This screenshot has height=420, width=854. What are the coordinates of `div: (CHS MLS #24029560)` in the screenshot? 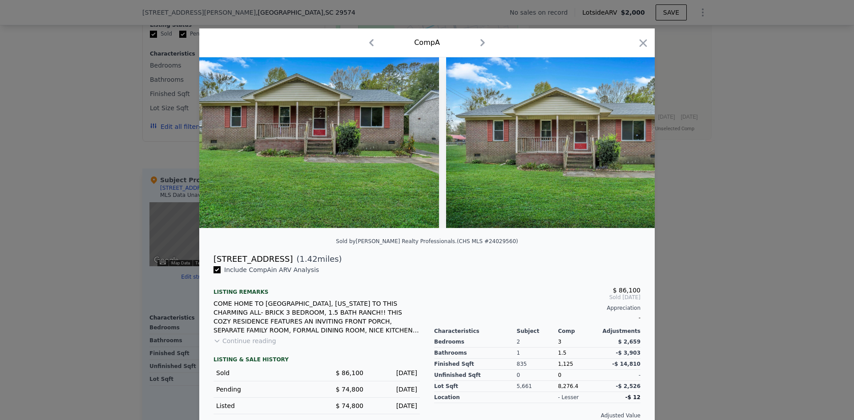 It's located at (487, 241).